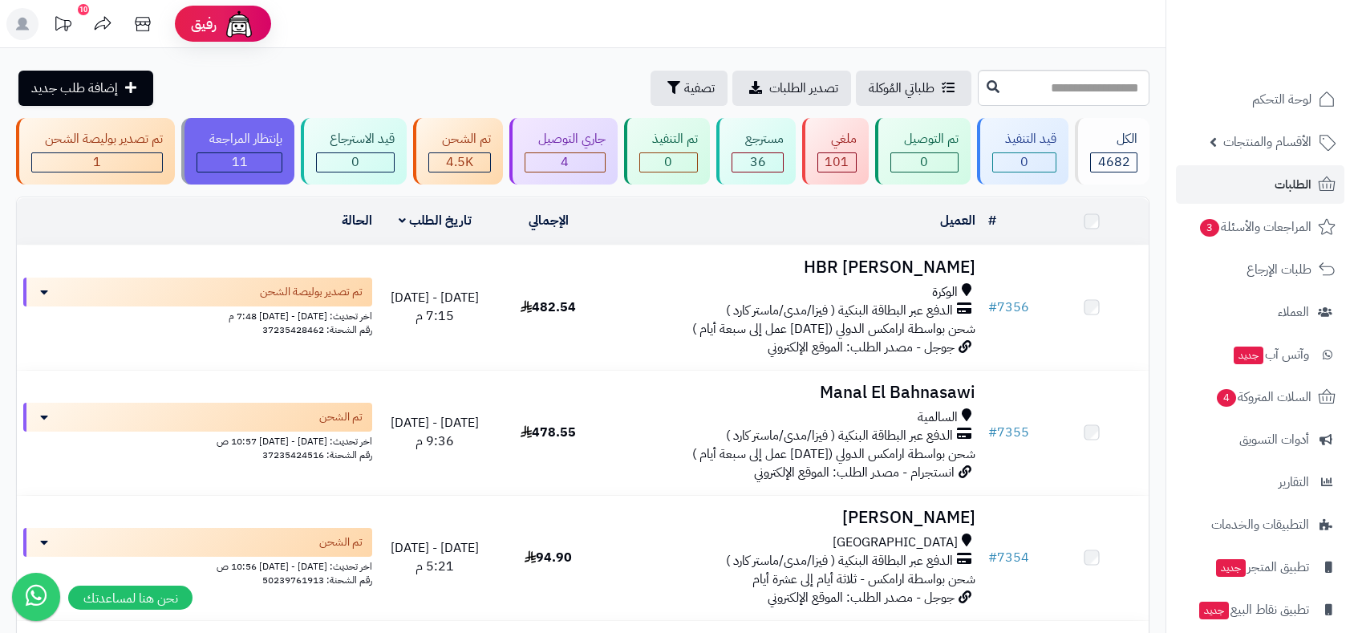 The height and width of the screenshot is (633, 1354). I want to click on span: 482.54, so click(548, 307).